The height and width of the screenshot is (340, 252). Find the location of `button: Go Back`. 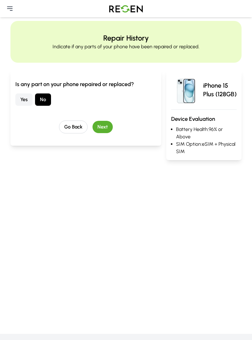

button: Go Back is located at coordinates (73, 127).